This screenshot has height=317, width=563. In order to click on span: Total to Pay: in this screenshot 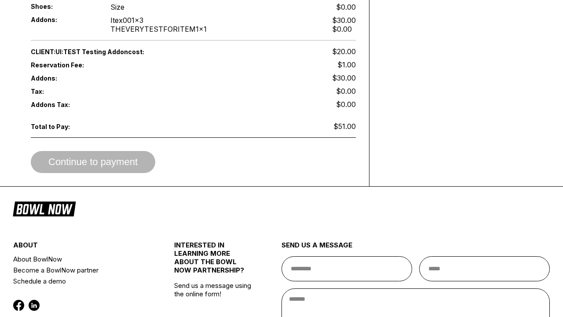, I will do `click(63, 126)`.